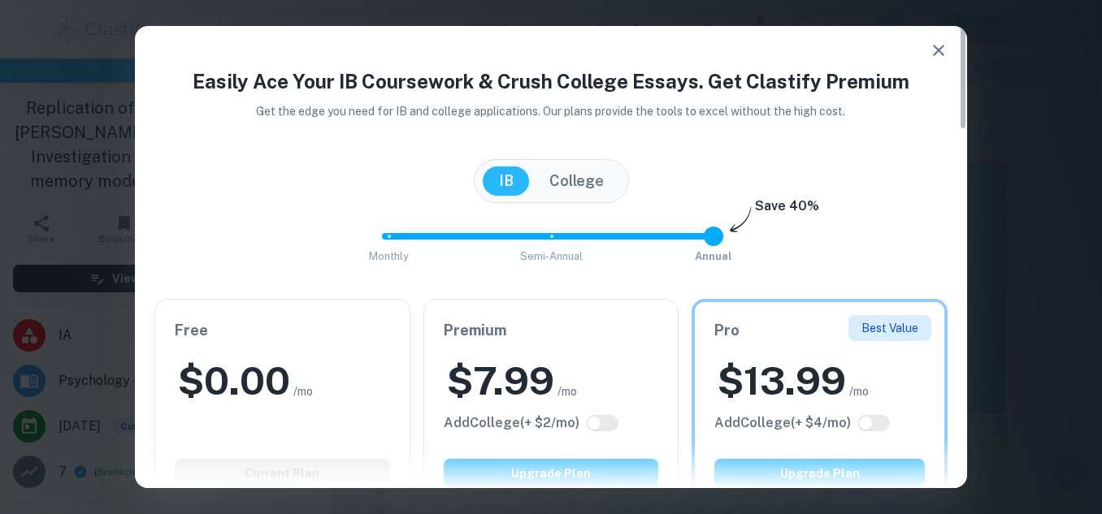 Image resolution: width=1102 pixels, height=514 pixels. I want to click on h6: Pro, so click(819, 331).